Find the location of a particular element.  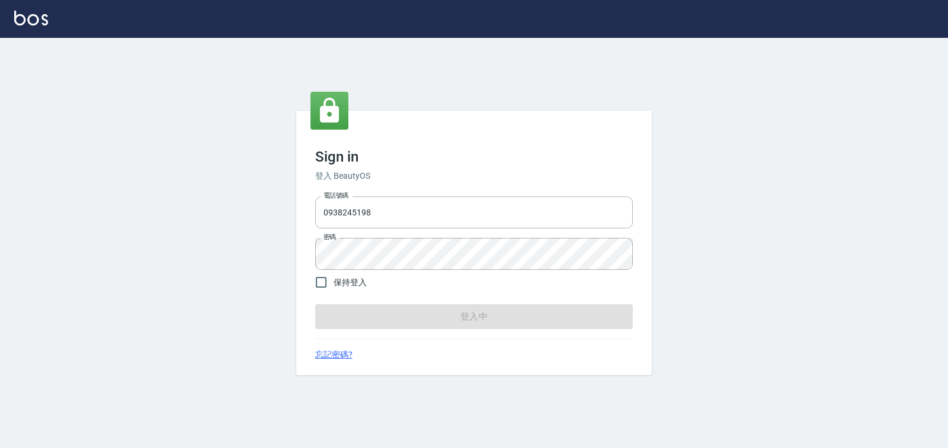

span: 保持登入 is located at coordinates (350, 283).